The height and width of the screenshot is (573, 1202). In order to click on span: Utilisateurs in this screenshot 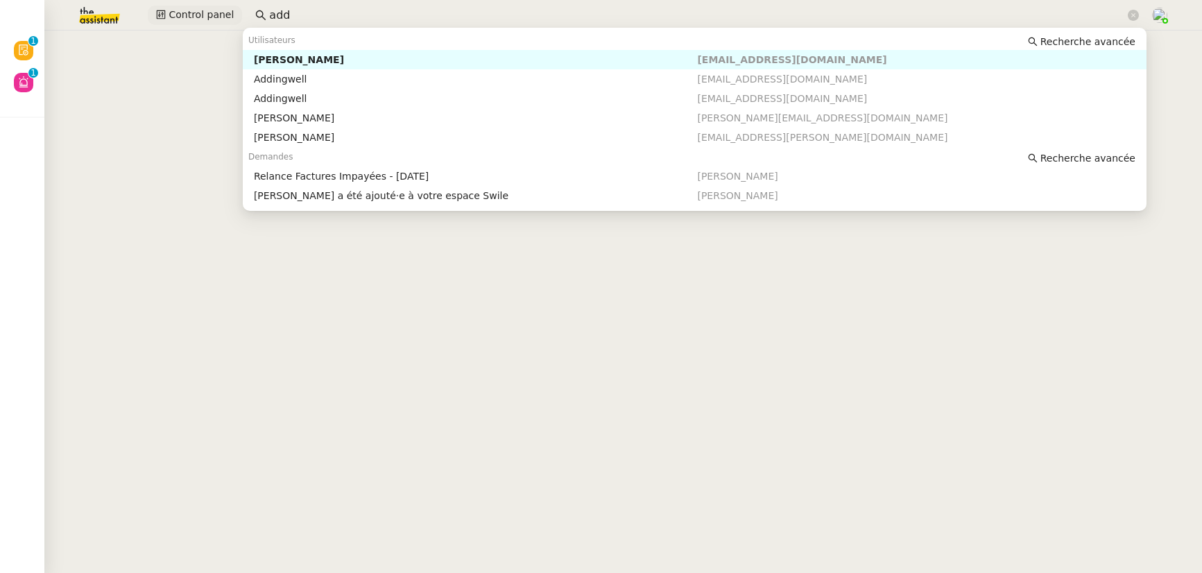, I will do `click(272, 40)`.